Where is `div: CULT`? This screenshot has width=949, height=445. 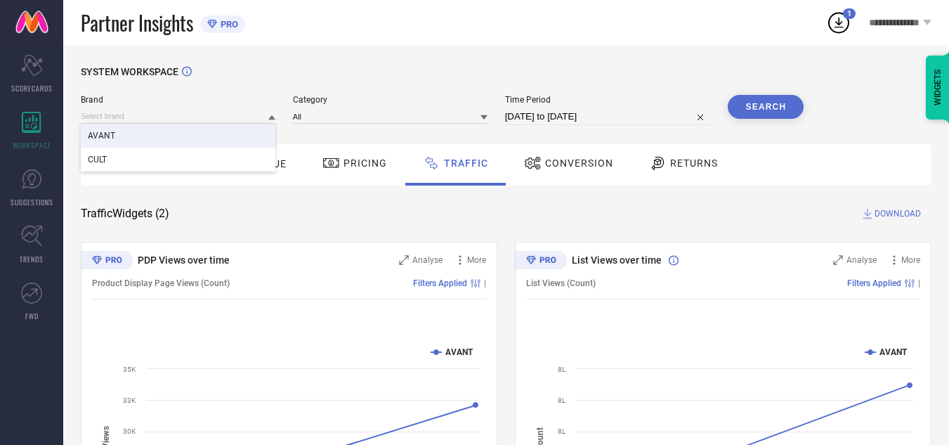 div: CULT is located at coordinates (178, 159).